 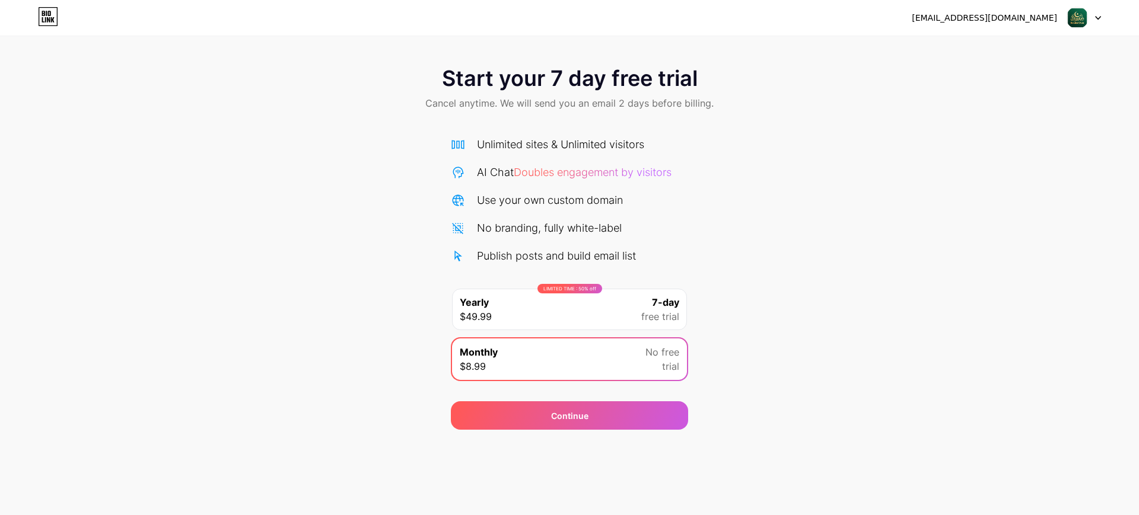 What do you see at coordinates (1077, 18) in the screenshot?
I see `img: barakahhub` at bounding box center [1077, 18].